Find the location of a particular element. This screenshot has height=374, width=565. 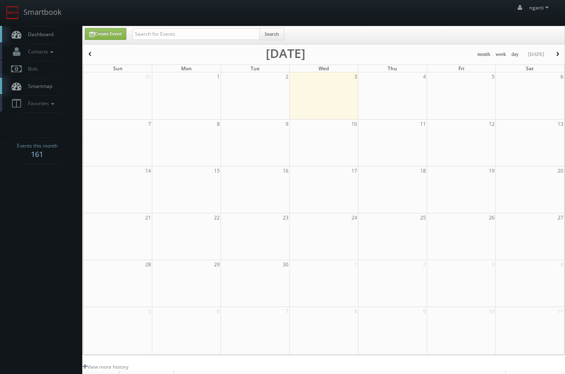

button: day is located at coordinates (515, 54).